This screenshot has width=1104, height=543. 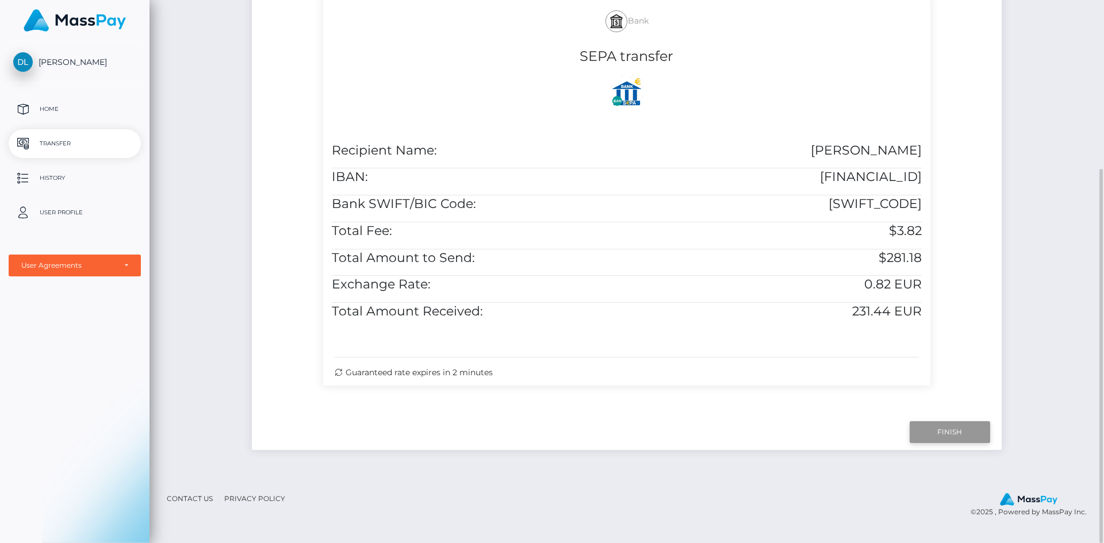 I want to click on h5: $281.18, so click(x=778, y=258).